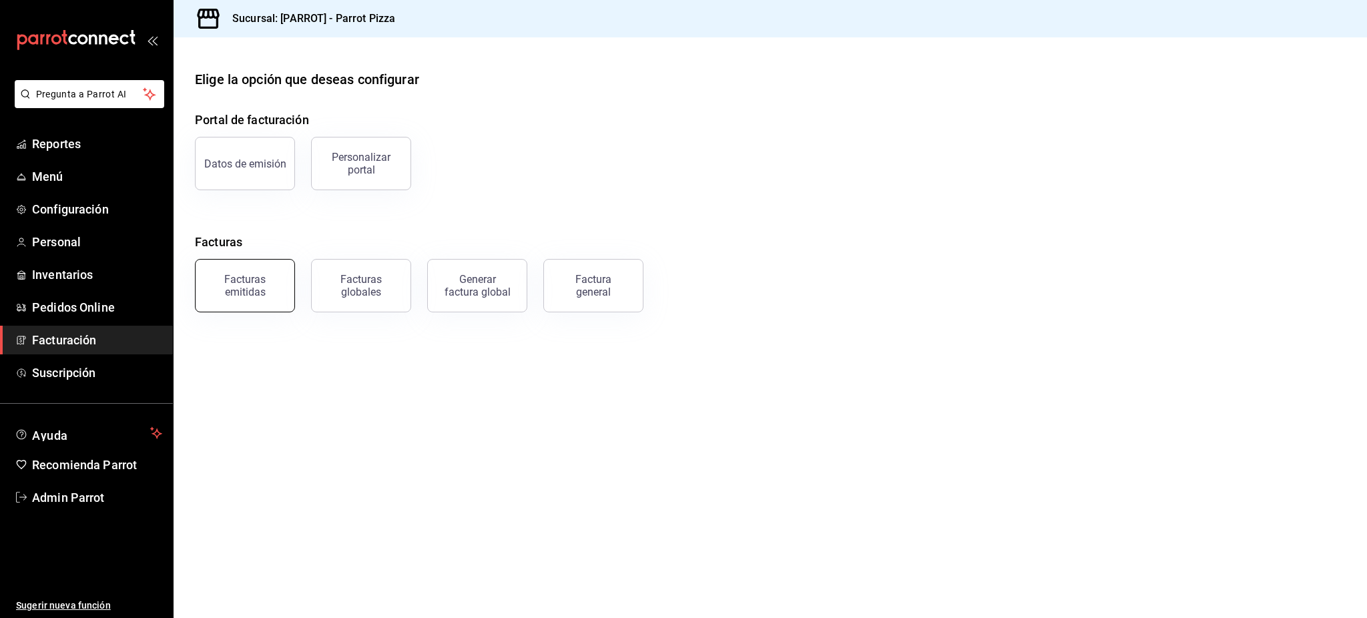 The height and width of the screenshot is (618, 1367). I want to click on span: Sugerir nueva función, so click(89, 605).